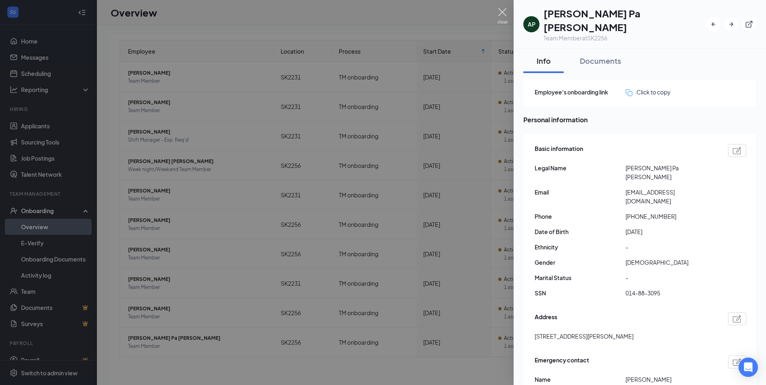 The image size is (766, 385). Describe the element at coordinates (749, 24) in the screenshot. I see `svg: ExternalLink` at that location.